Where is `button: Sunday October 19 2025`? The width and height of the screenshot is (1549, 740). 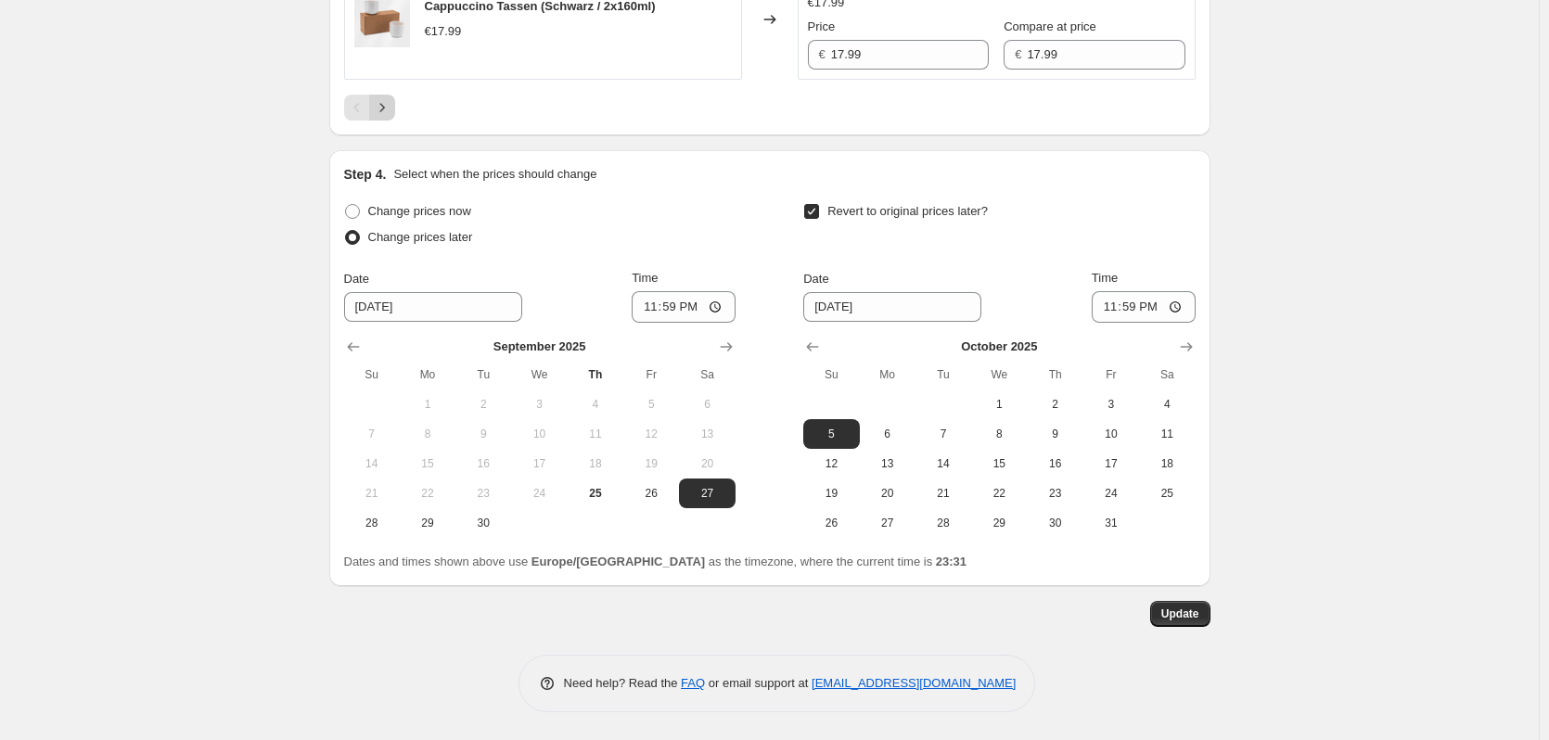
button: Sunday October 19 2025 is located at coordinates (831, 494).